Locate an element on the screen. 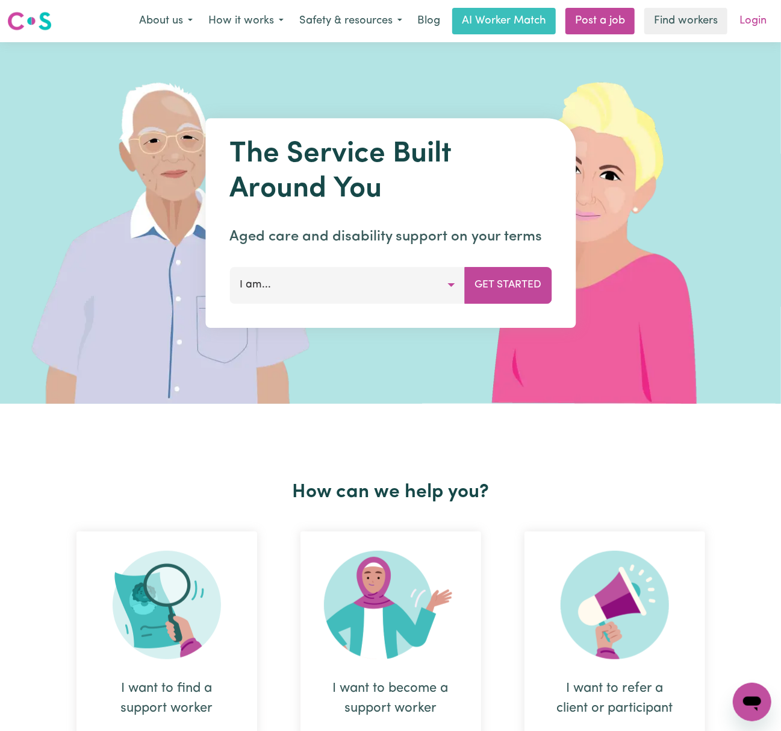 This screenshot has width=781, height=731. img: Search is located at coordinates (167, 605).